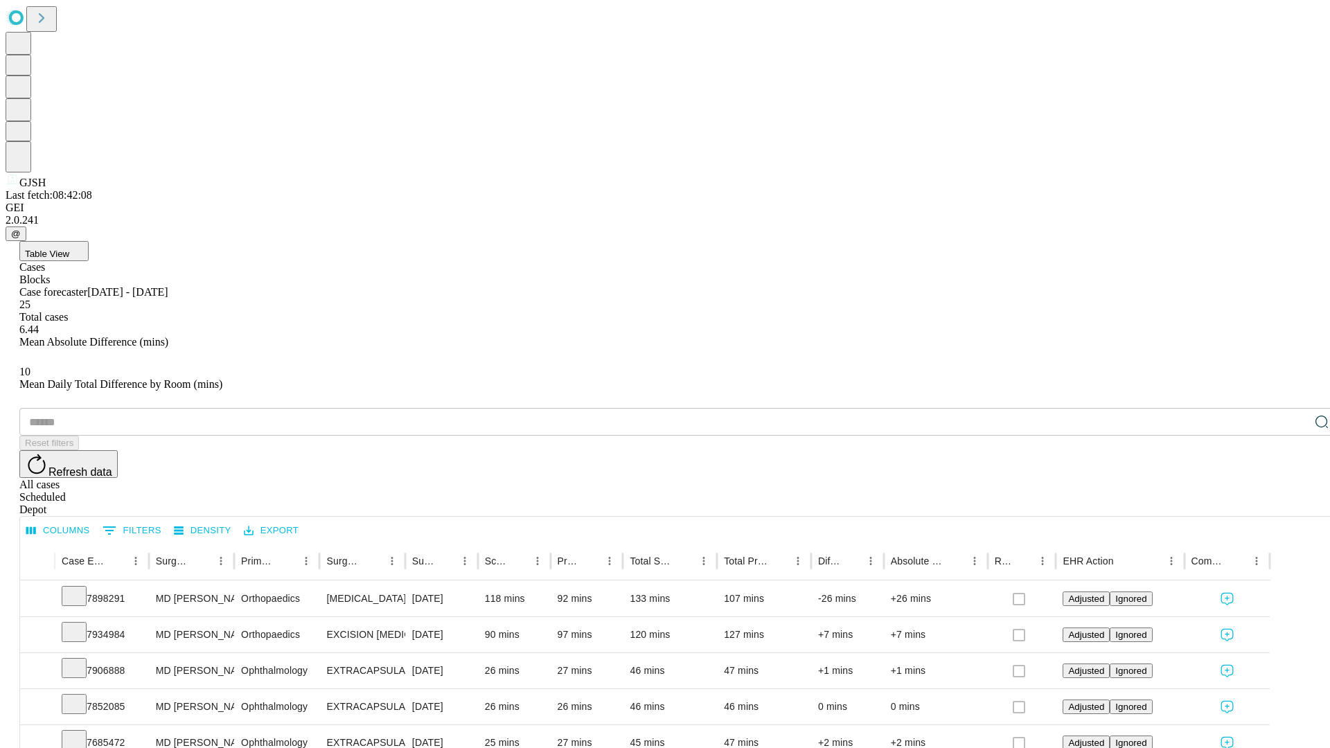  What do you see at coordinates (587, 671) in the screenshot?
I see `div: 27 mins` at bounding box center [587, 671].